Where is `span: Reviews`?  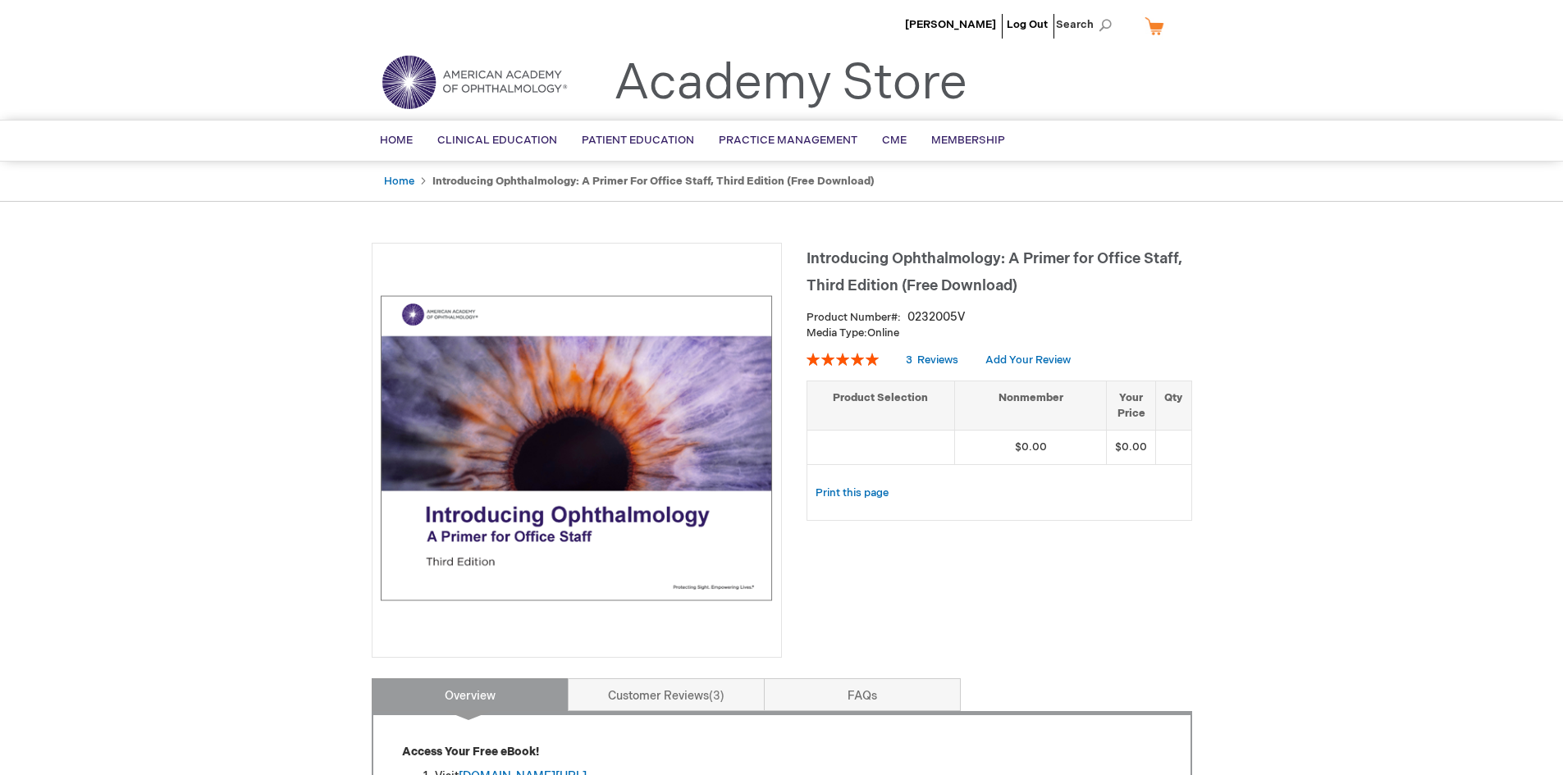
span: Reviews is located at coordinates (938, 360).